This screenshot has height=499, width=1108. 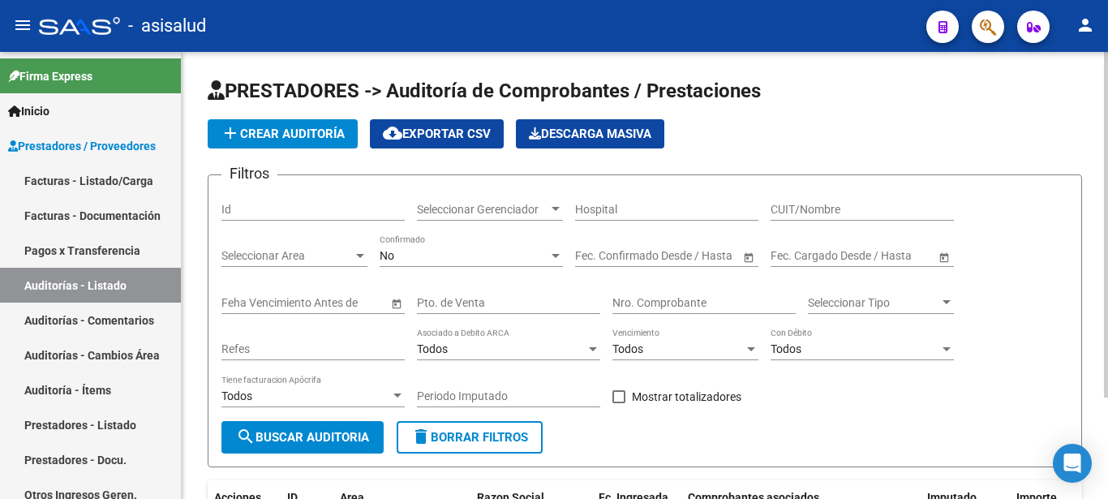 I want to click on button: Borrar Filtros, so click(x=469, y=437).